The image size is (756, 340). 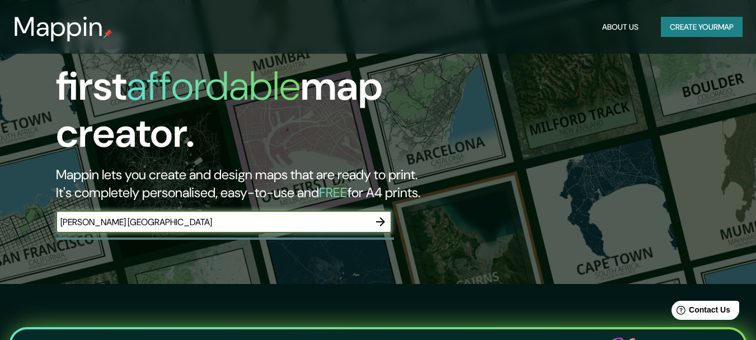 I want to click on h1: The first map creator., so click(x=245, y=91).